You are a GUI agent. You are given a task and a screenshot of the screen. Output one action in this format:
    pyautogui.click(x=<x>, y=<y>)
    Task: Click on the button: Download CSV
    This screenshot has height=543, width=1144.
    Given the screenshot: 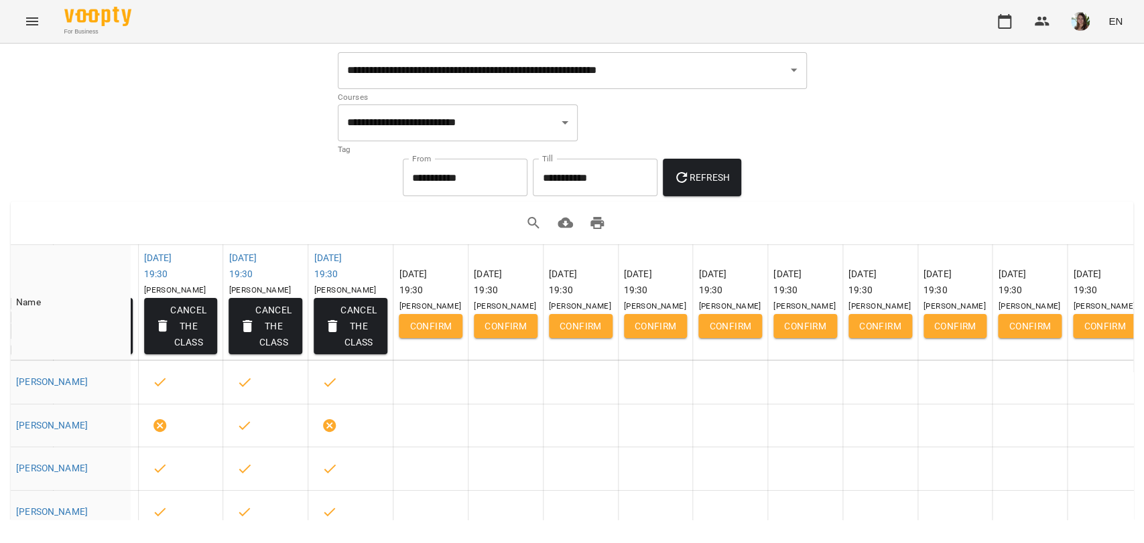 What is the action you would take?
    pyautogui.click(x=565, y=223)
    